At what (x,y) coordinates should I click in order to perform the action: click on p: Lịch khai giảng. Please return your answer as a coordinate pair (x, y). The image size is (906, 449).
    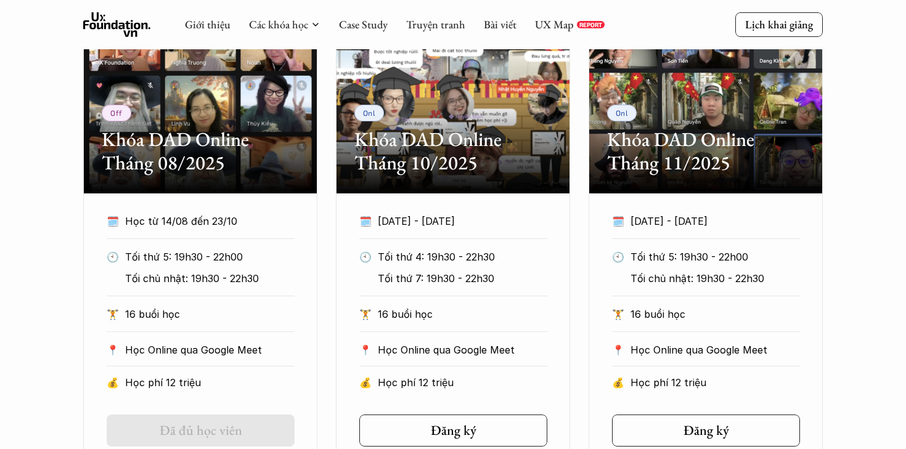
    Looking at the image, I should click on (779, 24).